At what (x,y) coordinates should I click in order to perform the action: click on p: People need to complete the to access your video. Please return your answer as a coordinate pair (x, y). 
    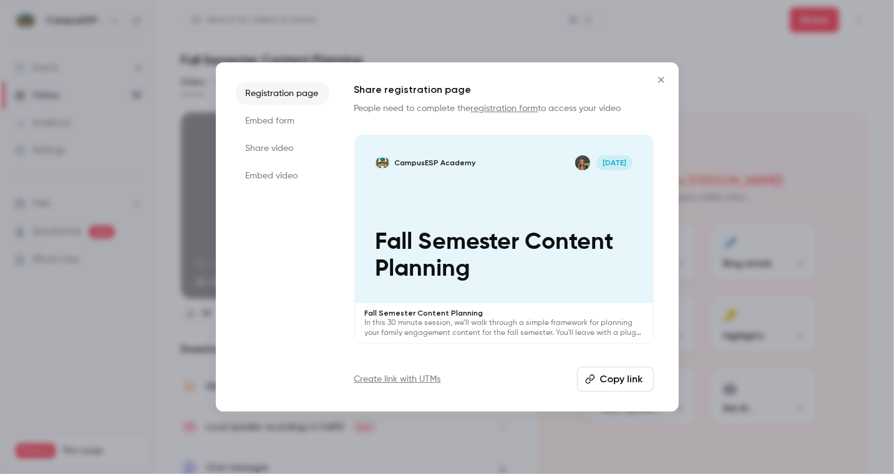
    Looking at the image, I should click on (504, 109).